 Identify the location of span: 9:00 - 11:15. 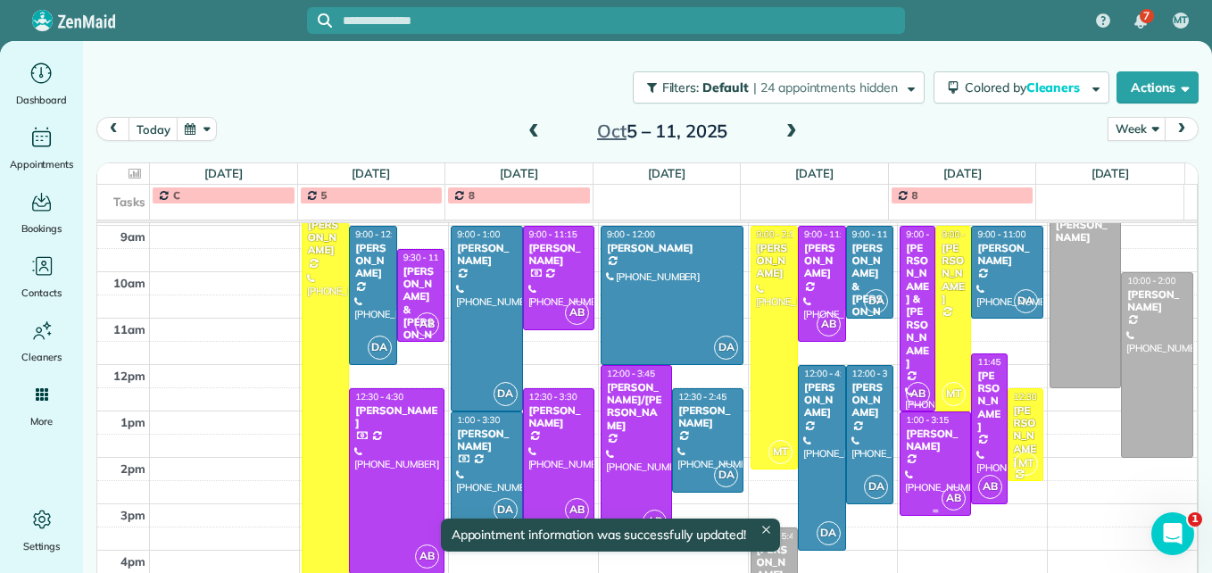
(553, 234).